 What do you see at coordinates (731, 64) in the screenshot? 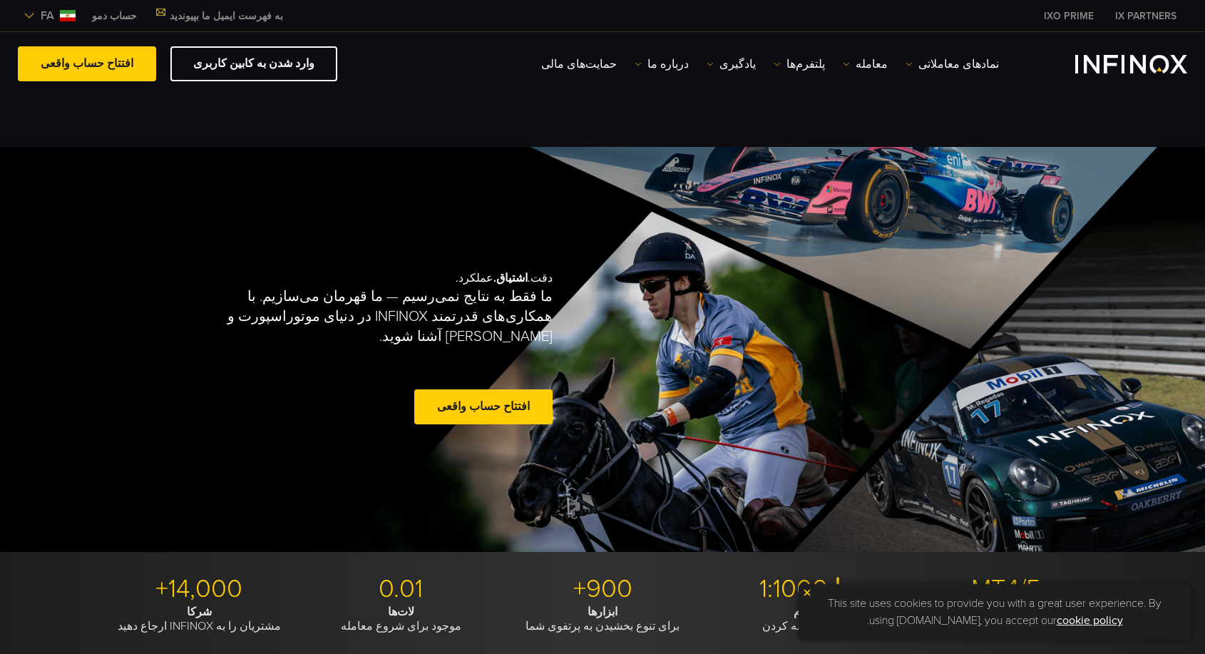
I see `a: یادگیری` at bounding box center [731, 64].